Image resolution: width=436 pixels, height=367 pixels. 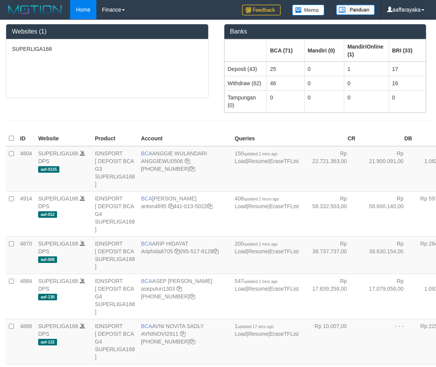 What do you see at coordinates (256, 281) in the screenshot?
I see `span: 547` at bounding box center [256, 281].